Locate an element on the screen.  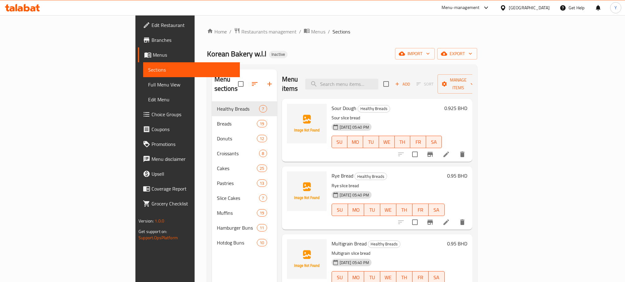
span: Y is located at coordinates (616, 8).